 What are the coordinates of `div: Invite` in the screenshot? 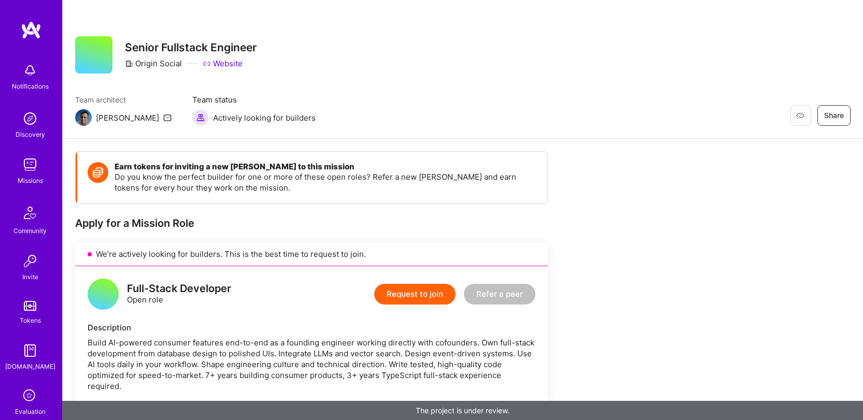 It's located at (30, 277).